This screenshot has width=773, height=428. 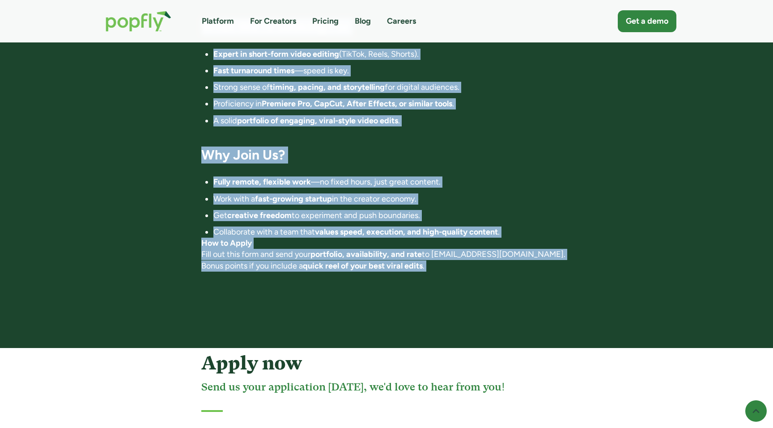 I want to click on a: Blog, so click(x=363, y=21).